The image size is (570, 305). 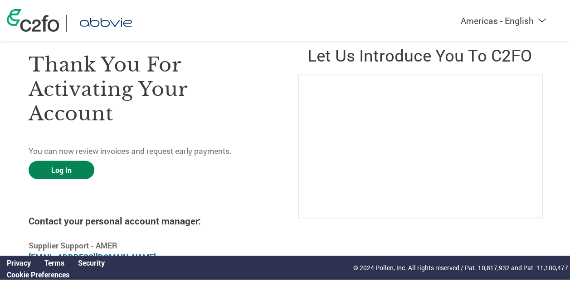 I want to click on h3: Thank you for activating your account, so click(x=150, y=89).